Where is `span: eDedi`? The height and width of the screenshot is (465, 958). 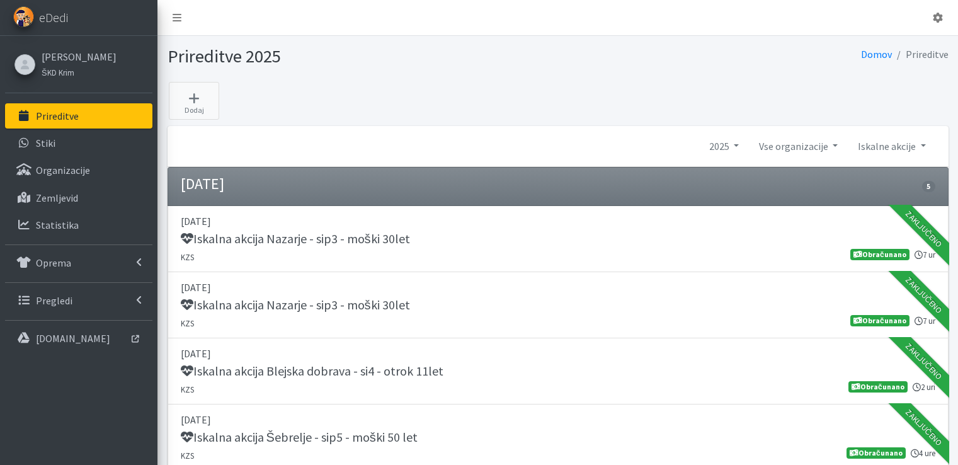 span: eDedi is located at coordinates (54, 18).